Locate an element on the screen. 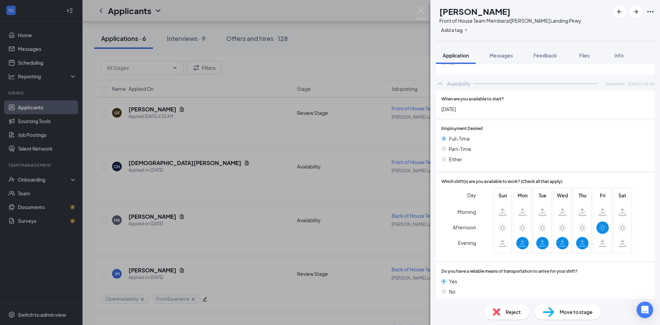 This screenshot has width=660, height=325. span: Info is located at coordinates (619, 55).